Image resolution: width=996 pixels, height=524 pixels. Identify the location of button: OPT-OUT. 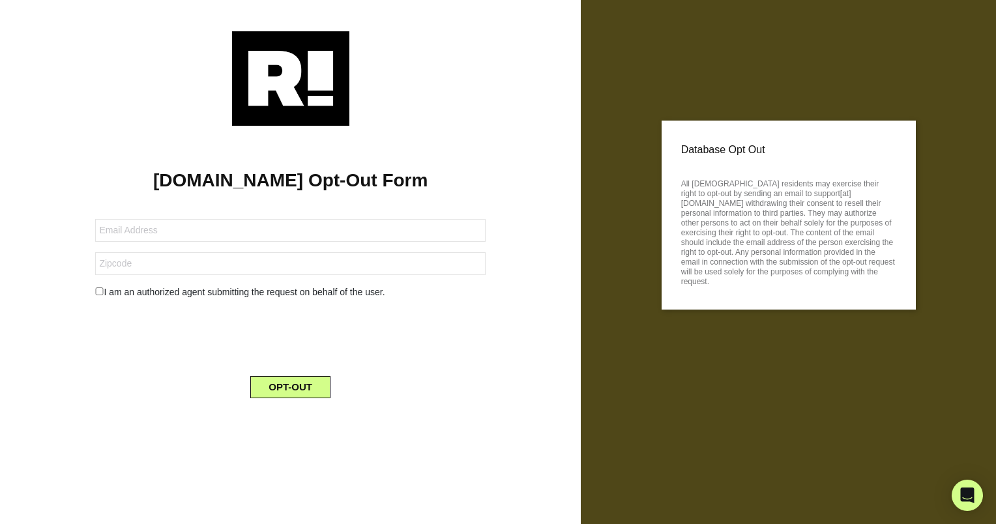
(290, 387).